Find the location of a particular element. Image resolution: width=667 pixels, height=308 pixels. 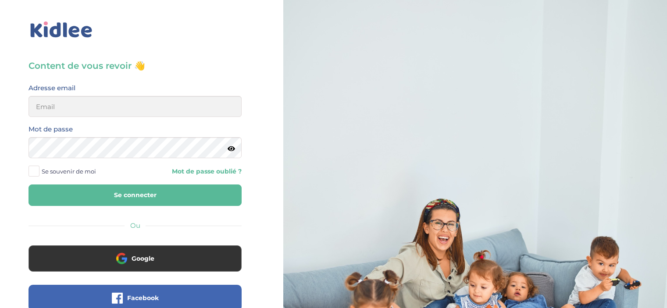

span: Ou is located at coordinates (135, 225).